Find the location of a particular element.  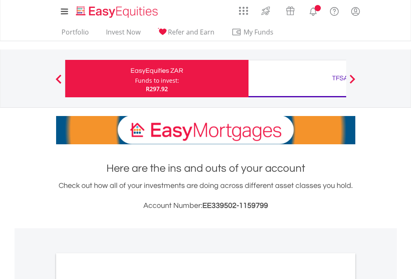

a: Refer and Earn is located at coordinates (186, 34).